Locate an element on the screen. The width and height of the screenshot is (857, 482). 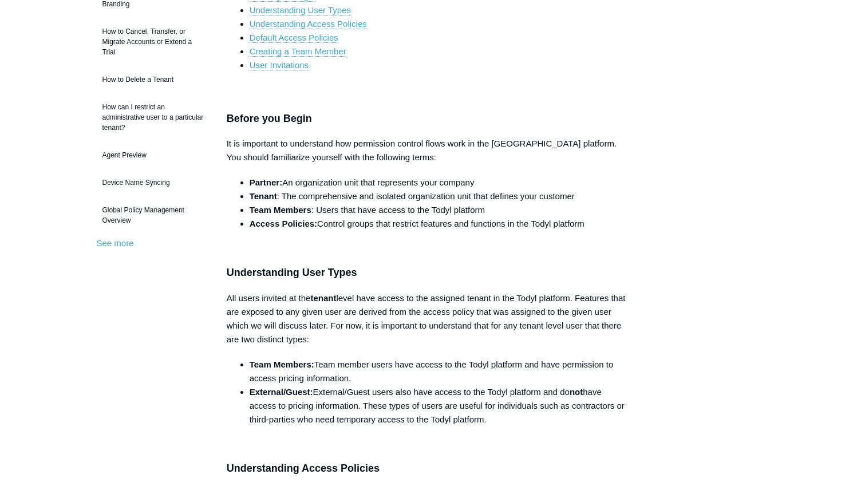
h3: Before you Begin is located at coordinates (429, 119).